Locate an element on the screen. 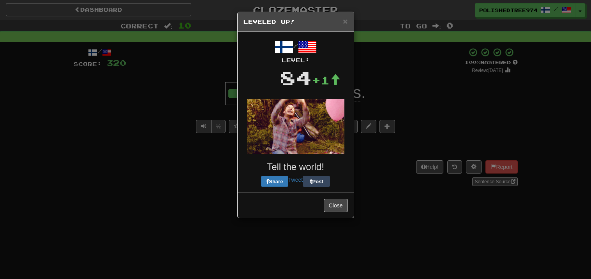 Image resolution: width=591 pixels, height=279 pixels. img: andy-72a9b47756ecc61a9f6c0ef31017d13e025550094338bf53ee1bb5849c5fd8eb.gif is located at coordinates (296, 127).